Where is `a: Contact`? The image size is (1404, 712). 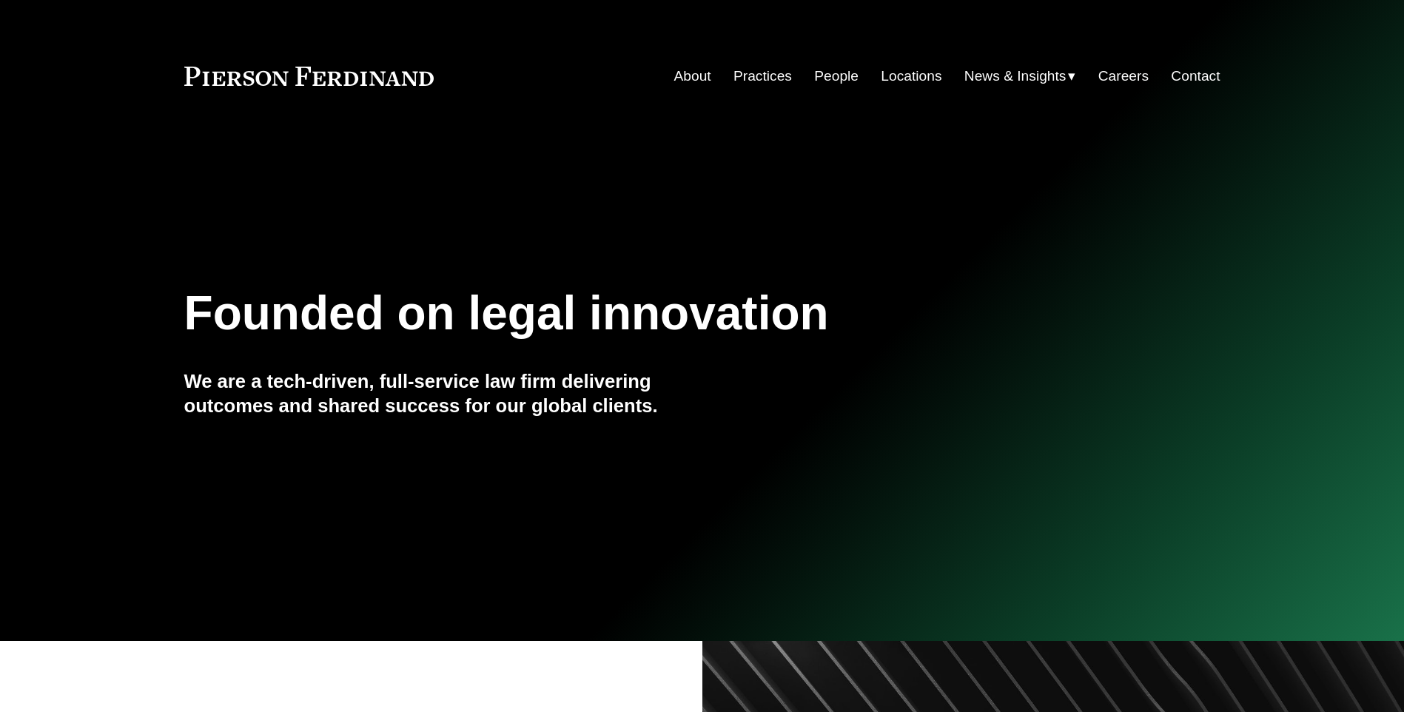 a: Contact is located at coordinates (1195, 76).